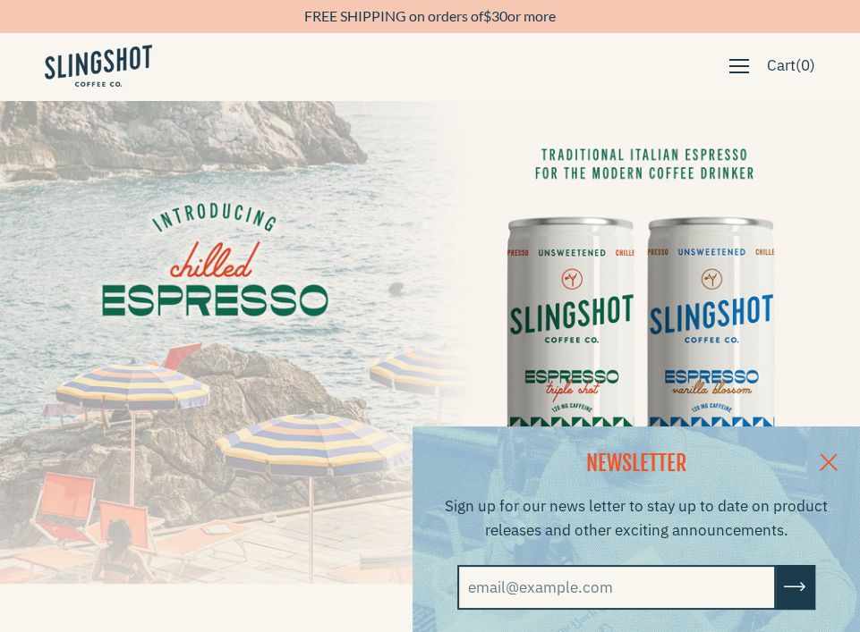  What do you see at coordinates (805, 65) in the screenshot?
I see `span: 0` at bounding box center [805, 65].